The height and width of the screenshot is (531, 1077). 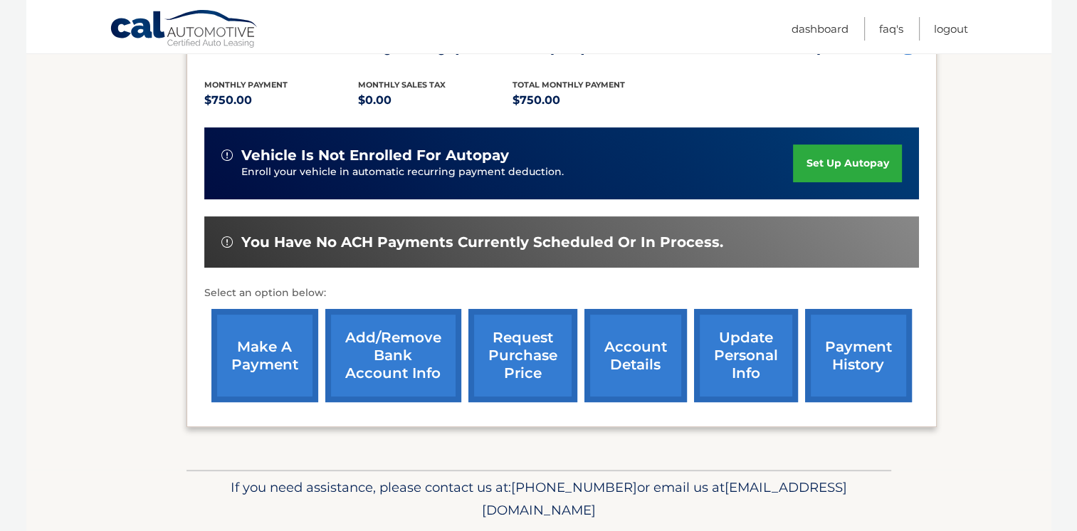 What do you see at coordinates (265, 355) in the screenshot?
I see `a: make a payment` at bounding box center [265, 355].